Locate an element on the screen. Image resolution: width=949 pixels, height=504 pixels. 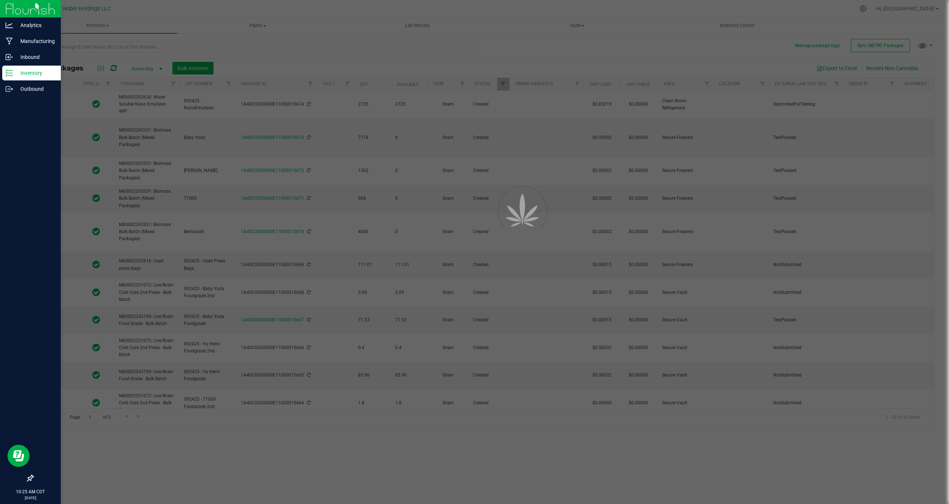
p: Inbound is located at coordinates (35, 57).